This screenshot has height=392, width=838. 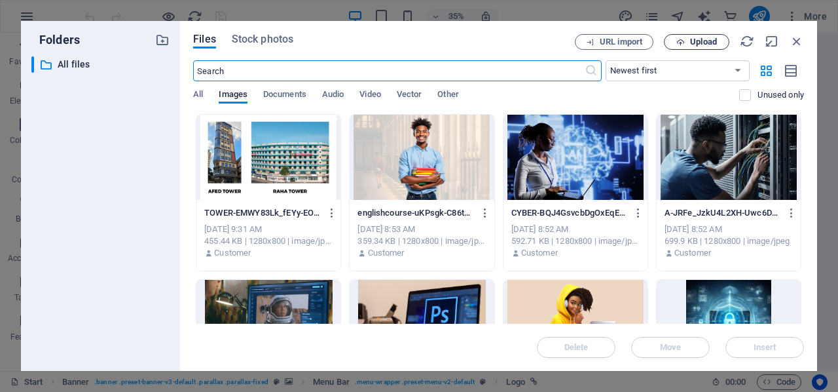 What do you see at coordinates (797, 41) in the screenshot?
I see `i: Close` at bounding box center [797, 41].